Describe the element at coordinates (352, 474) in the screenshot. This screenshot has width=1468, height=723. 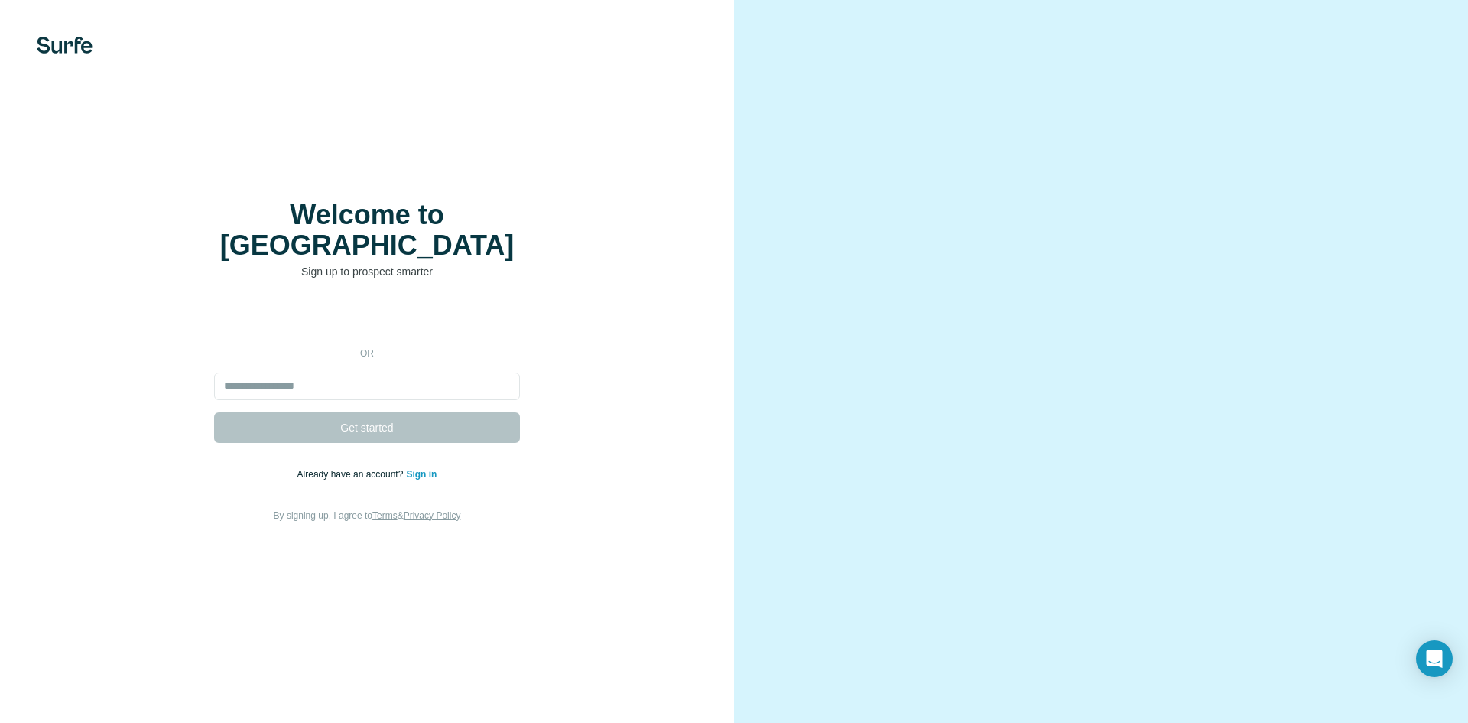
I see `span: Already have an account?` at that location.